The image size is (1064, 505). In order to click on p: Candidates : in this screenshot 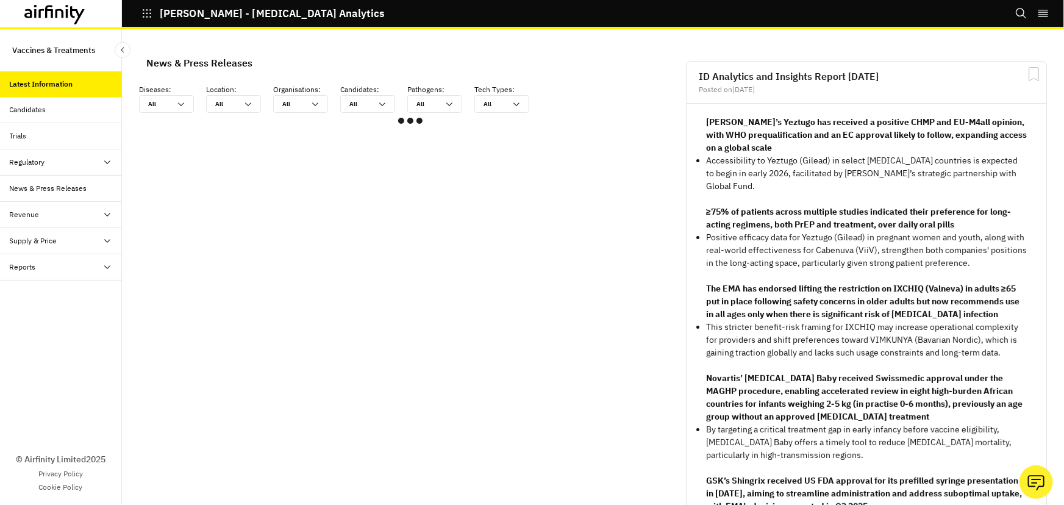, I will do `click(374, 90)`.